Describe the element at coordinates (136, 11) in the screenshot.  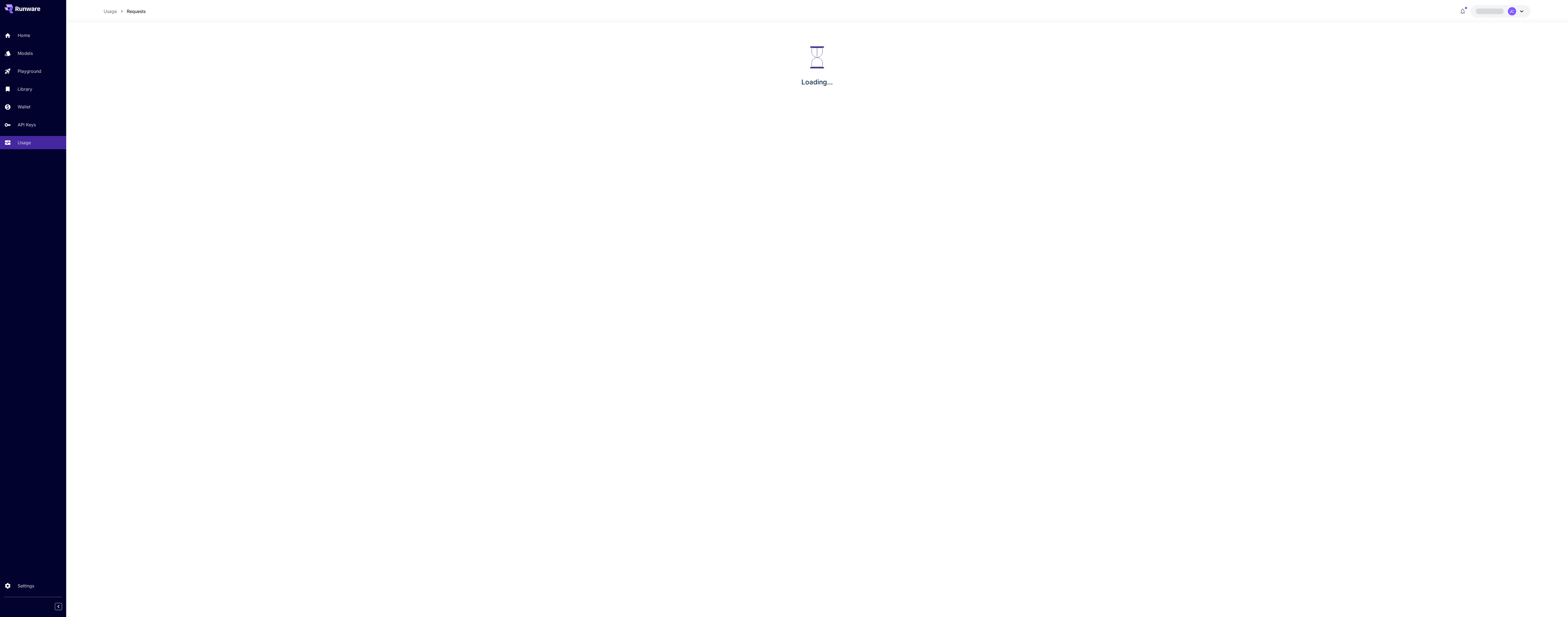
I see `p: Requests` at that location.